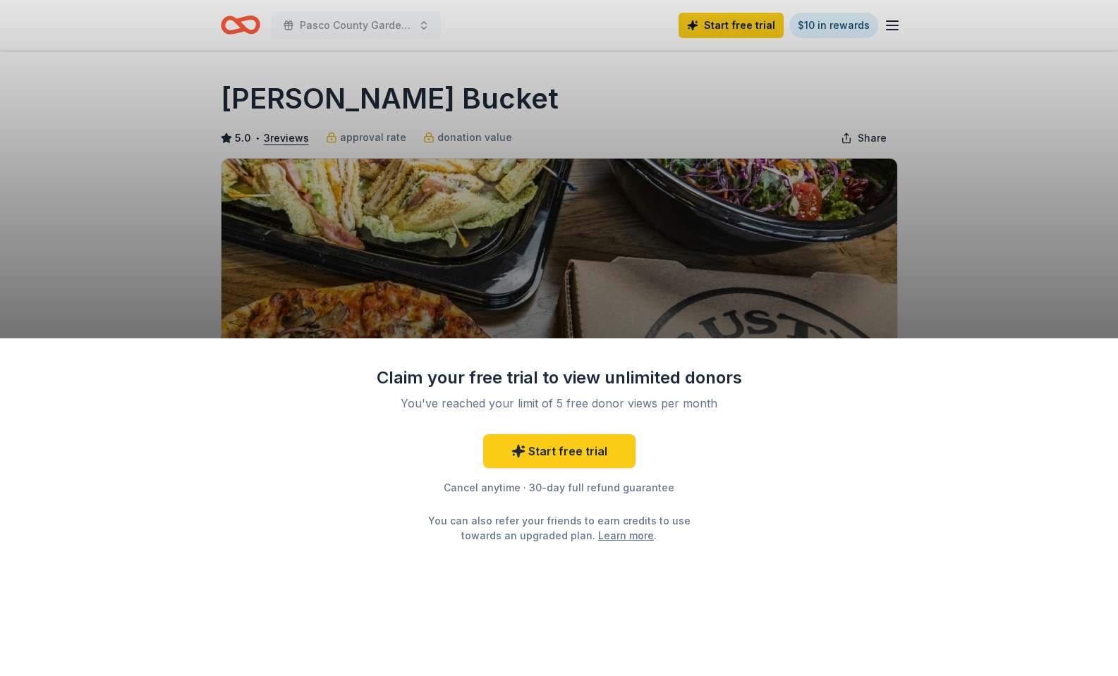 The image size is (1118, 676). Describe the element at coordinates (559, 378) in the screenshot. I see `div: Claim your free trial to view unlimited donors` at that location.